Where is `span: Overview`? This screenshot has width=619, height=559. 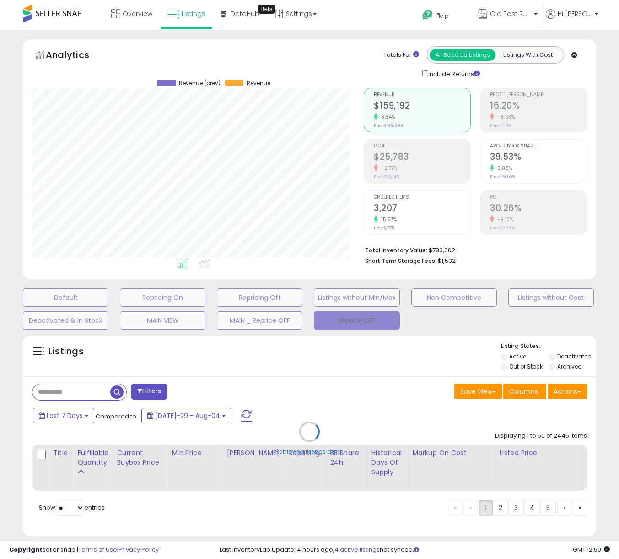
span: Overview is located at coordinates (137, 14).